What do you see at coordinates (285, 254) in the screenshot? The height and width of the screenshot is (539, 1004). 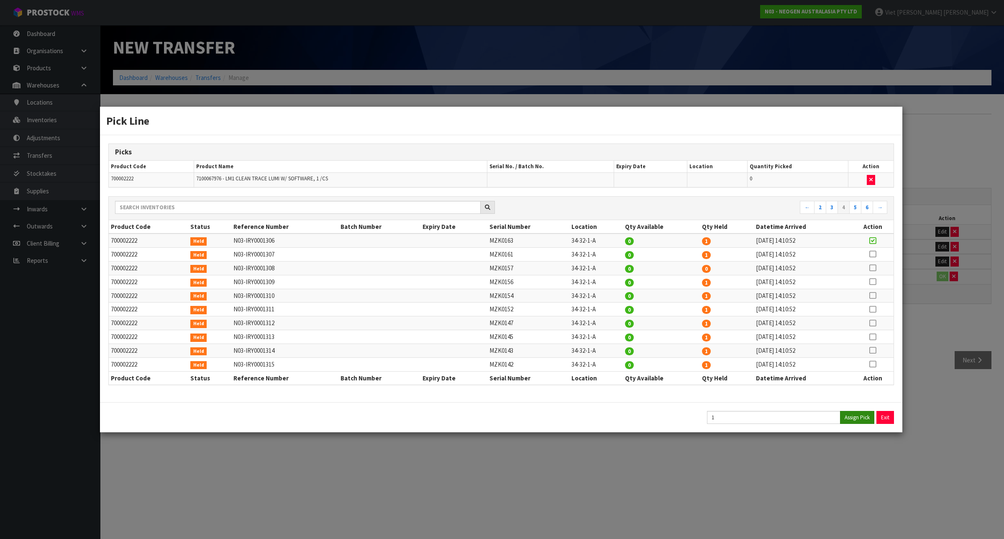 I see `td: N03-IRY0001307` at bounding box center [285, 254].